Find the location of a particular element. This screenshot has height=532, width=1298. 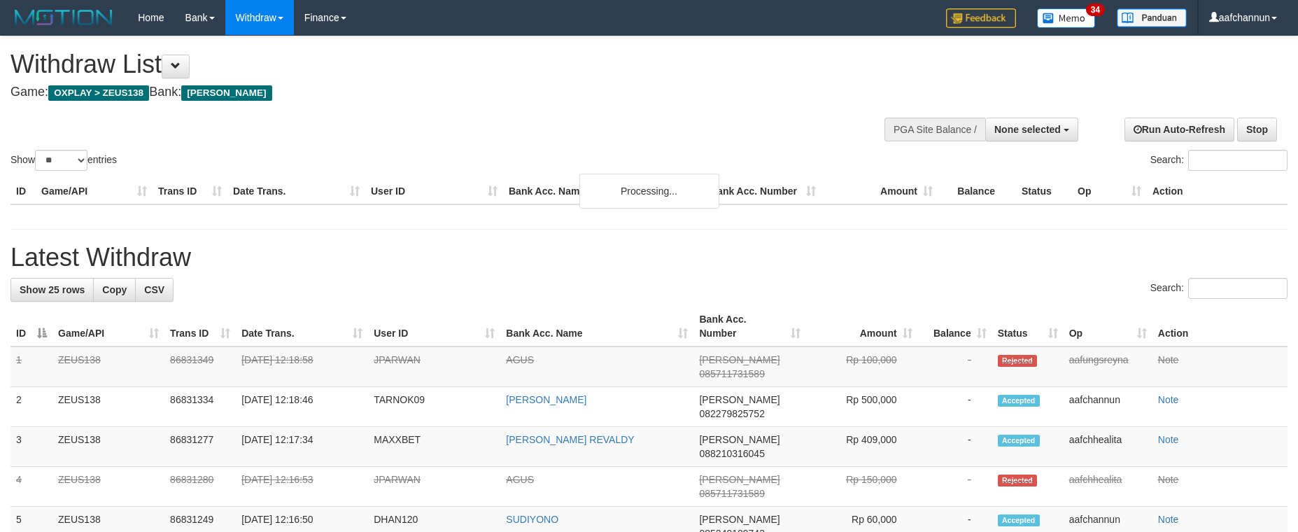

th: Game/API is located at coordinates (94, 191).